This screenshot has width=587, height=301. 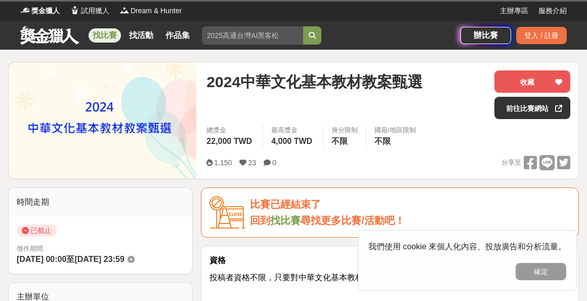 I want to click on span: 尋找更多比賽/活動吧！, so click(x=353, y=220).